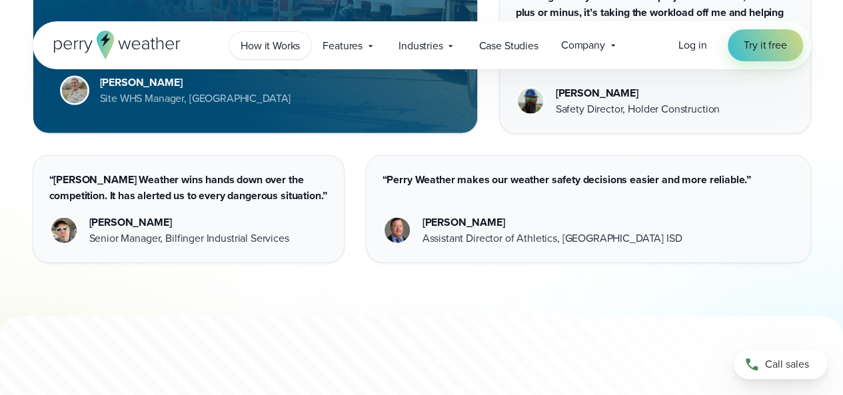 Image resolution: width=843 pixels, height=395 pixels. What do you see at coordinates (693, 45) in the screenshot?
I see `span: Log in` at bounding box center [693, 45].